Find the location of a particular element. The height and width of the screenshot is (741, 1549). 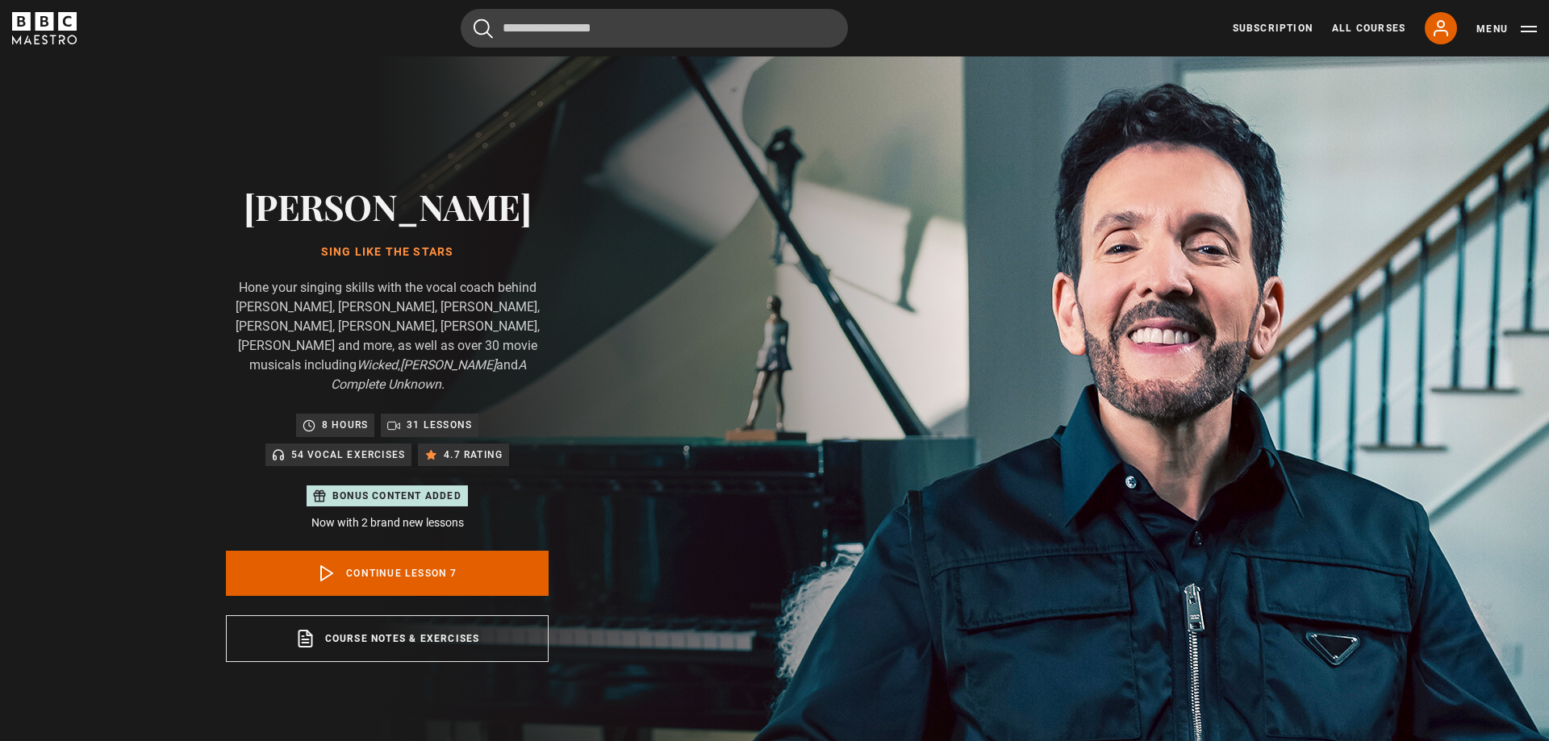

p: 4.7 rating is located at coordinates (473, 455).